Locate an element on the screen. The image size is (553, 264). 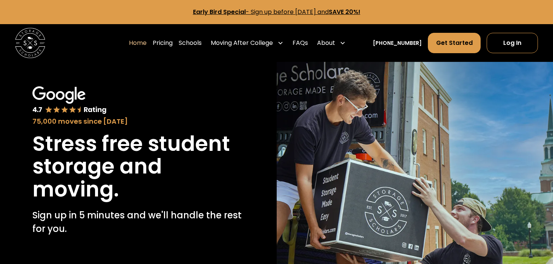
strong: Early Bird Special is located at coordinates (220, 12).